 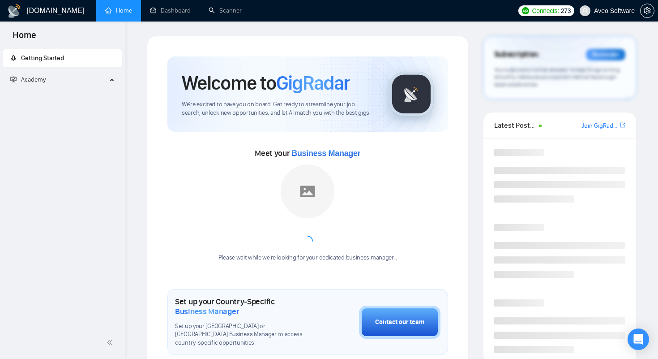 I want to click on span: Home, so click(x=24, y=38).